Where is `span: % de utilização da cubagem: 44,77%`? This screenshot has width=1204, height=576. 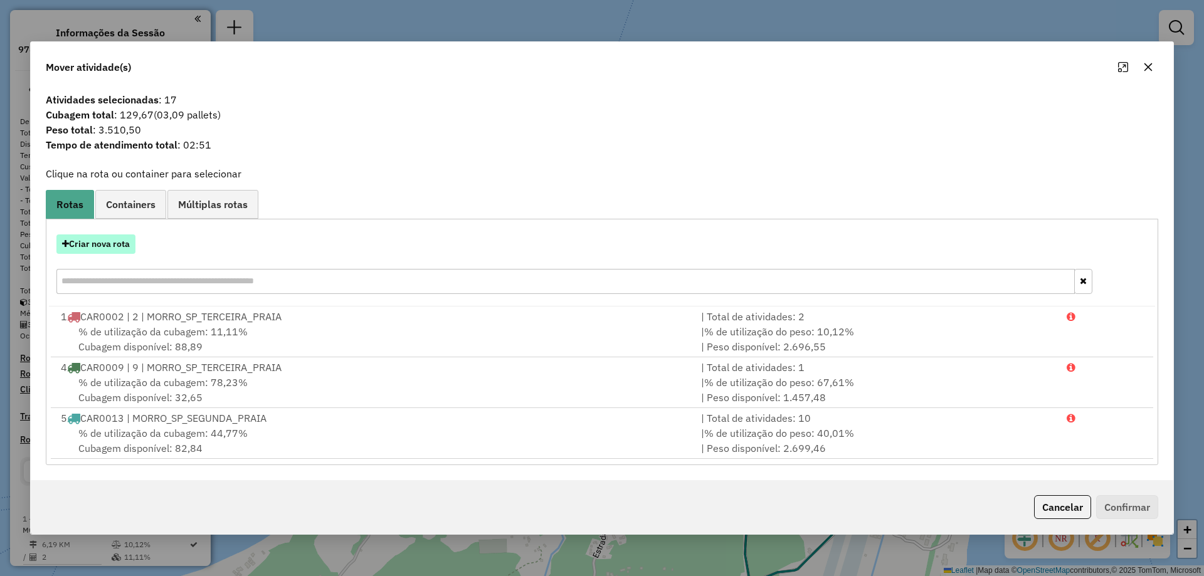
span: % de utilização da cubagem: 44,77% is located at coordinates (163, 433).